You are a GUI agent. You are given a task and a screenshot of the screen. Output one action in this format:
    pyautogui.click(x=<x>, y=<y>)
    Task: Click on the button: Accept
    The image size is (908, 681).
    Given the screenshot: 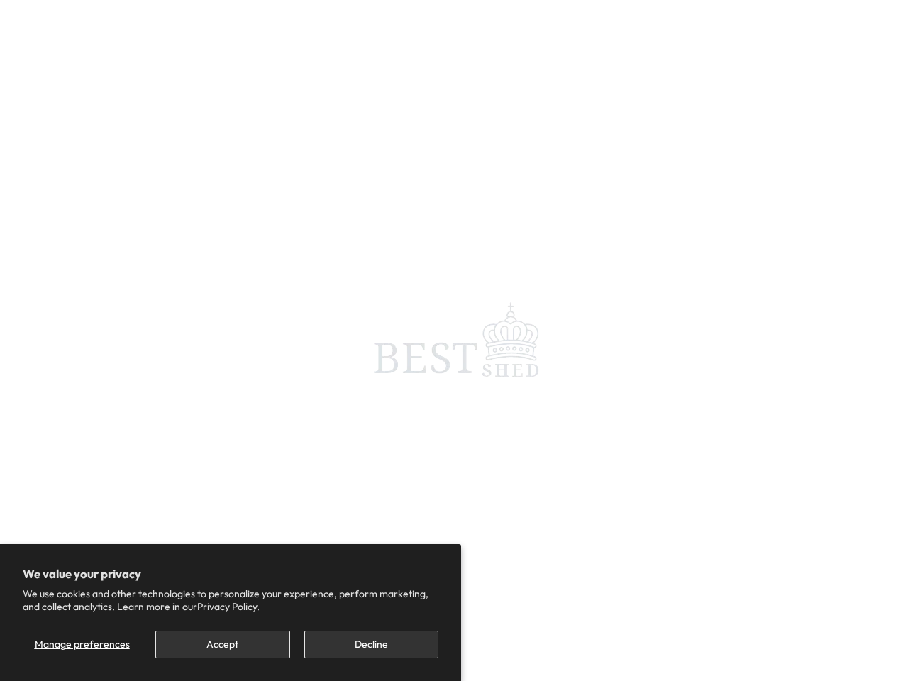 What is the action you would take?
    pyautogui.click(x=222, y=644)
    